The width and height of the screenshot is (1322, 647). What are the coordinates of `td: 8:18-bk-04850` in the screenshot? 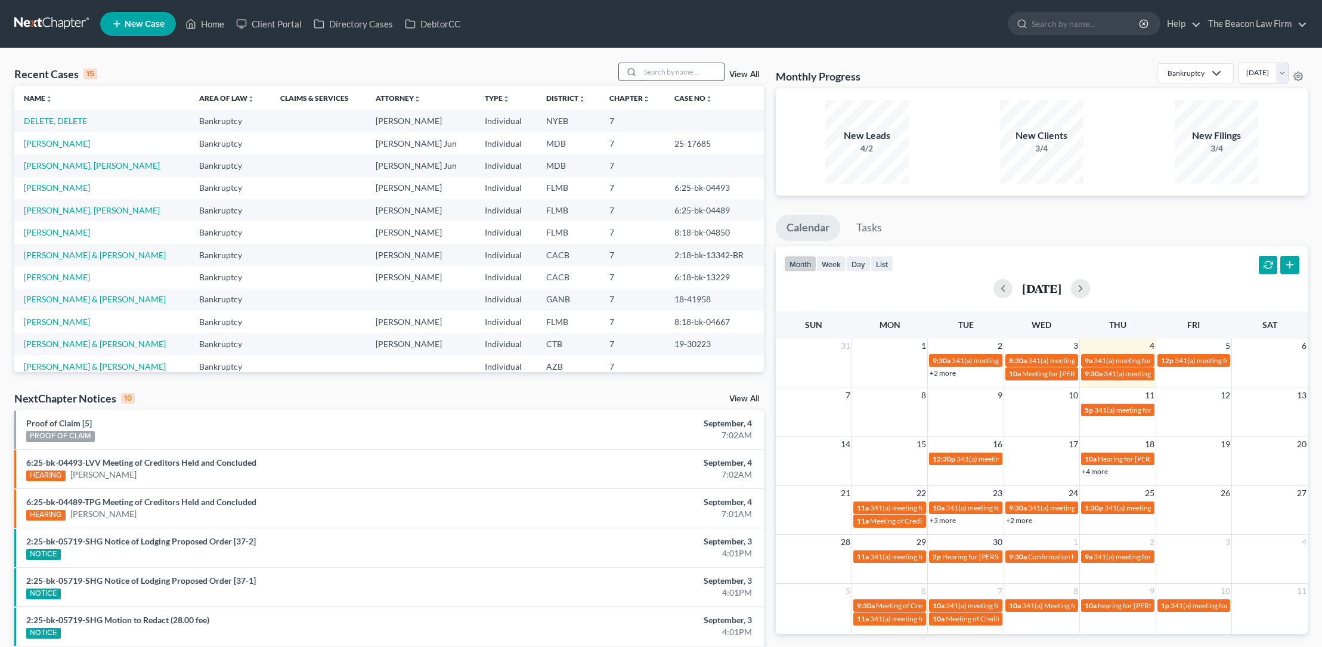 It's located at (714, 232).